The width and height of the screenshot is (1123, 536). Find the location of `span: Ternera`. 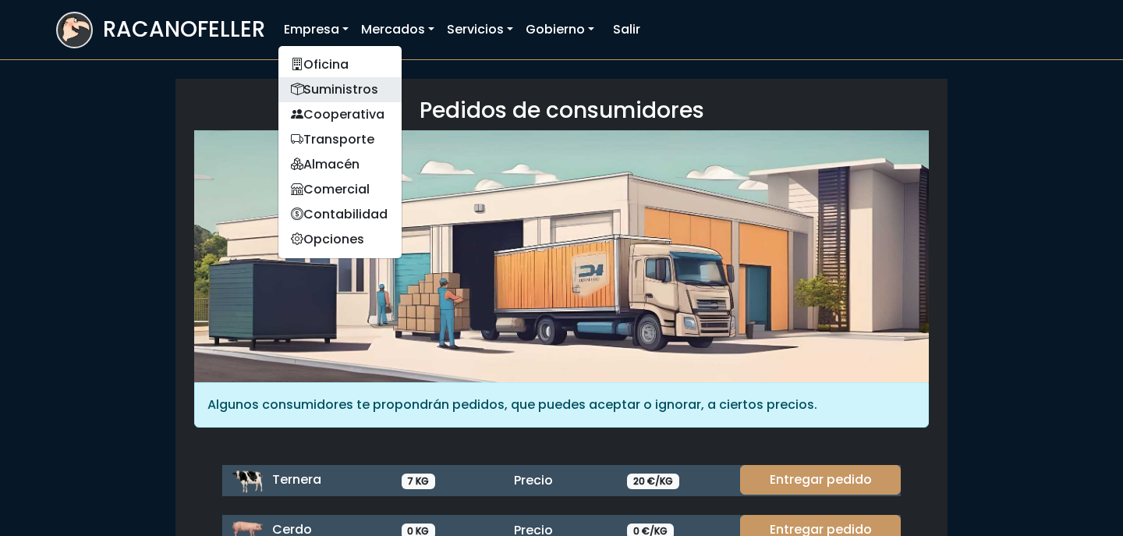

span: Ternera is located at coordinates (296, 479).